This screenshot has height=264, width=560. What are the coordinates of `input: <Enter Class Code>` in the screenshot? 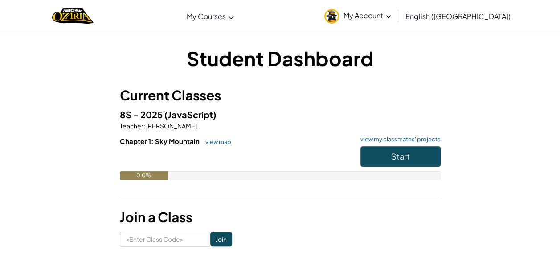 It's located at (165, 240).